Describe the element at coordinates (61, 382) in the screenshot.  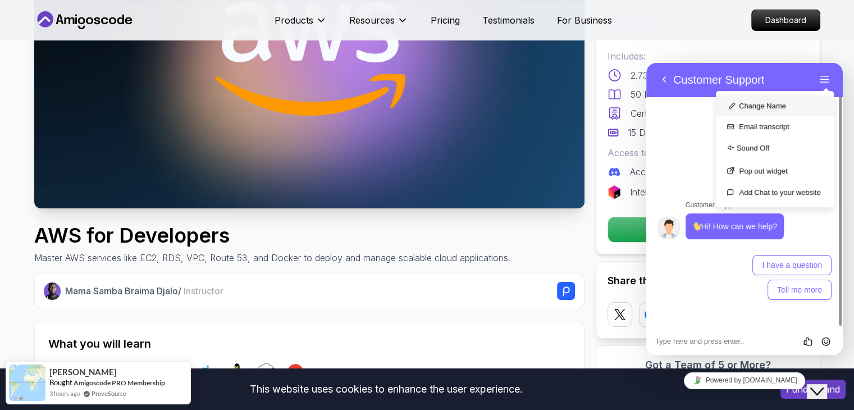
I see `span: Bought` at that location.